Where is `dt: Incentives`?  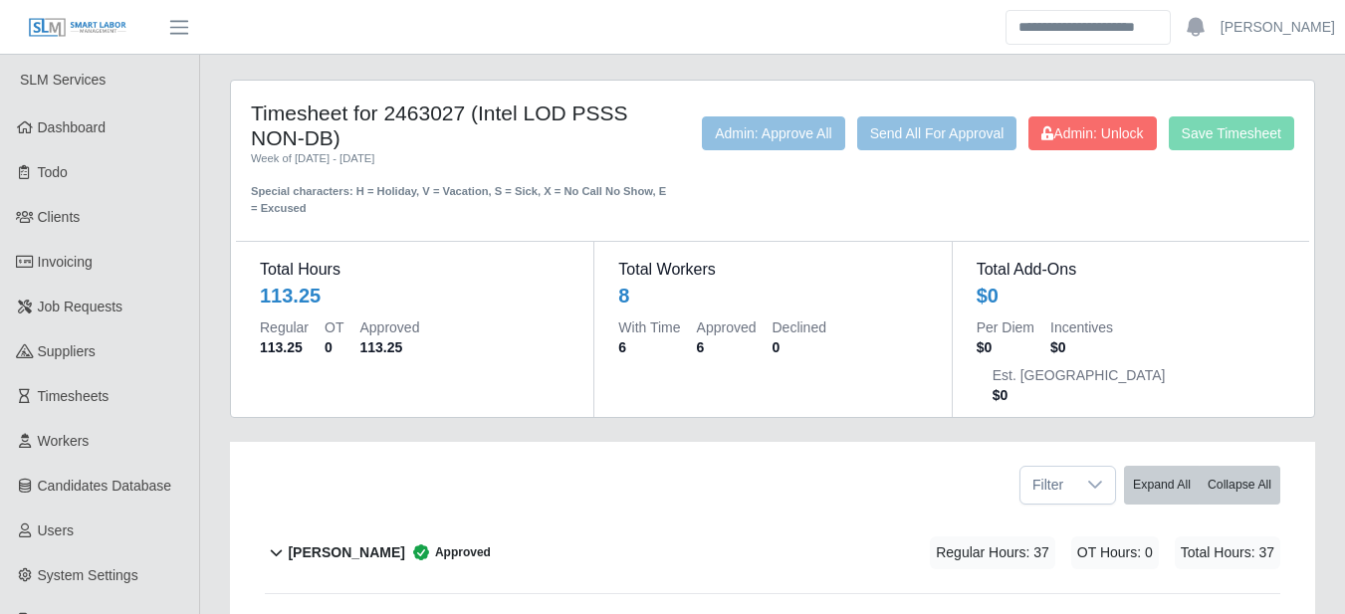
dt: Incentives is located at coordinates (1081, 328).